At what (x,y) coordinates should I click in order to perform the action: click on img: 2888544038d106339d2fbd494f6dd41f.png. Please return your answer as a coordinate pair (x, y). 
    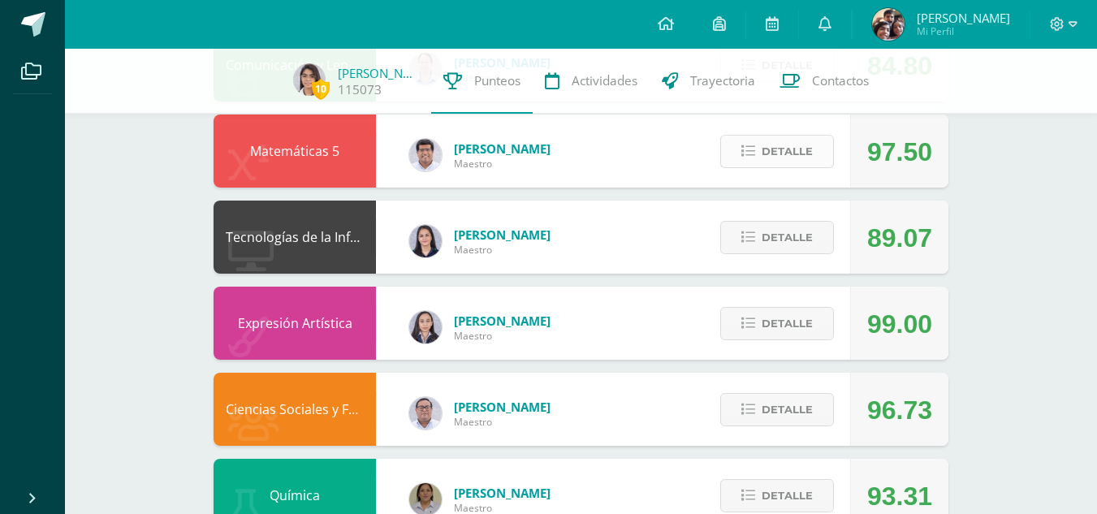
    Looking at the image, I should click on (888, 24).